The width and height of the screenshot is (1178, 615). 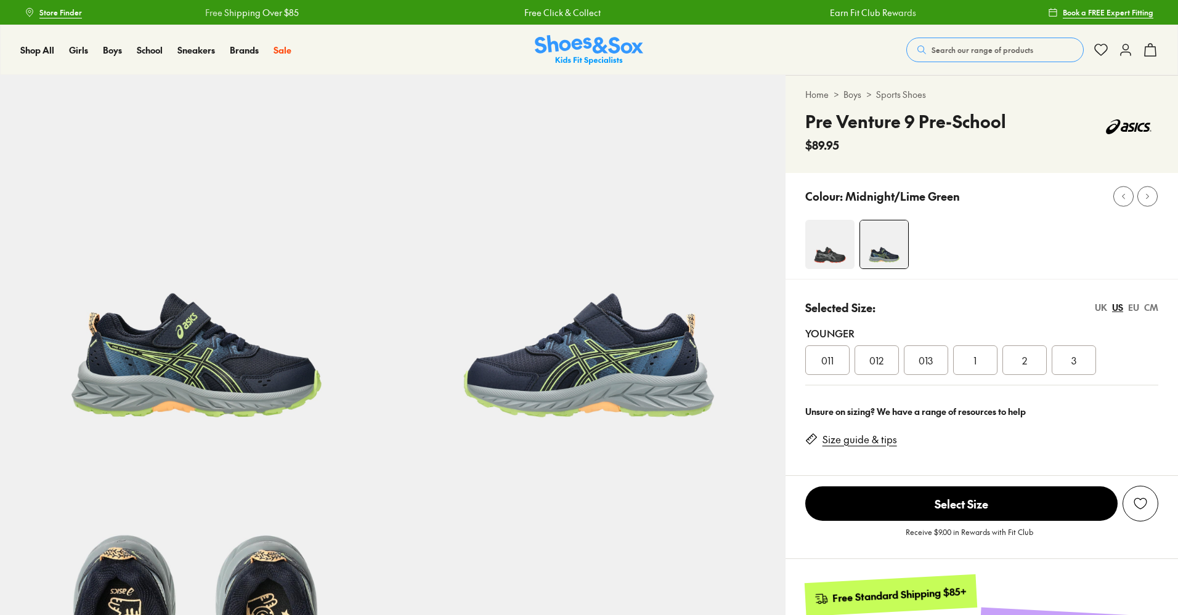 I want to click on span: Store Finder, so click(x=60, y=12).